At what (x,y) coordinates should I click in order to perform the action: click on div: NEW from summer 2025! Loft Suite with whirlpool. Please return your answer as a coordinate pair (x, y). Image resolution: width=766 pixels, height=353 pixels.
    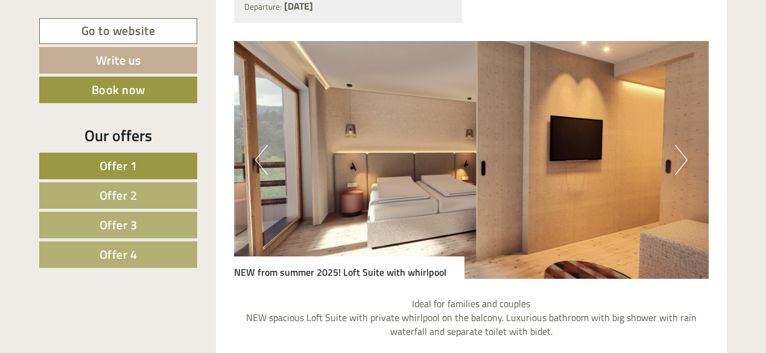
    Looking at the image, I should click on (349, 268).